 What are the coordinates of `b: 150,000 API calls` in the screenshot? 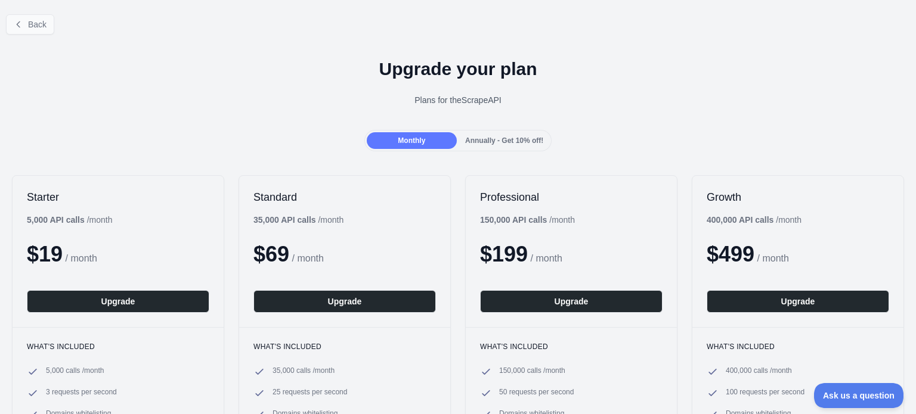 It's located at (513, 220).